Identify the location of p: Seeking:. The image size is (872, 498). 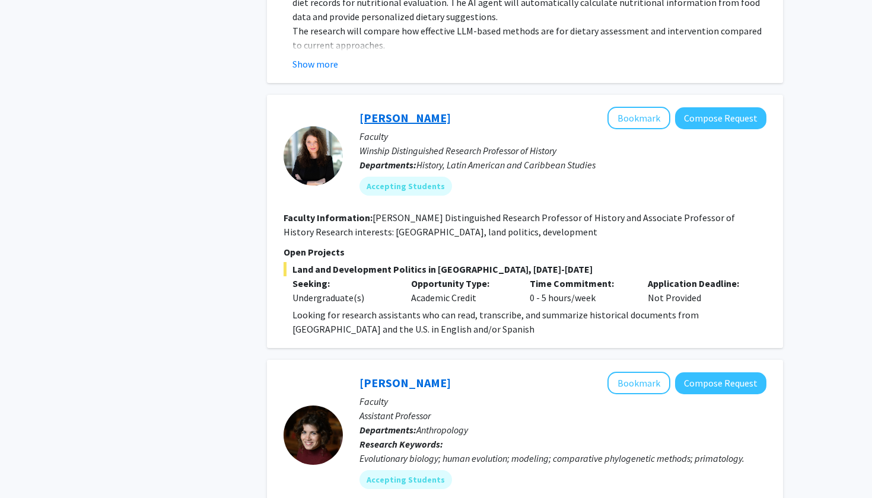
(343, 283).